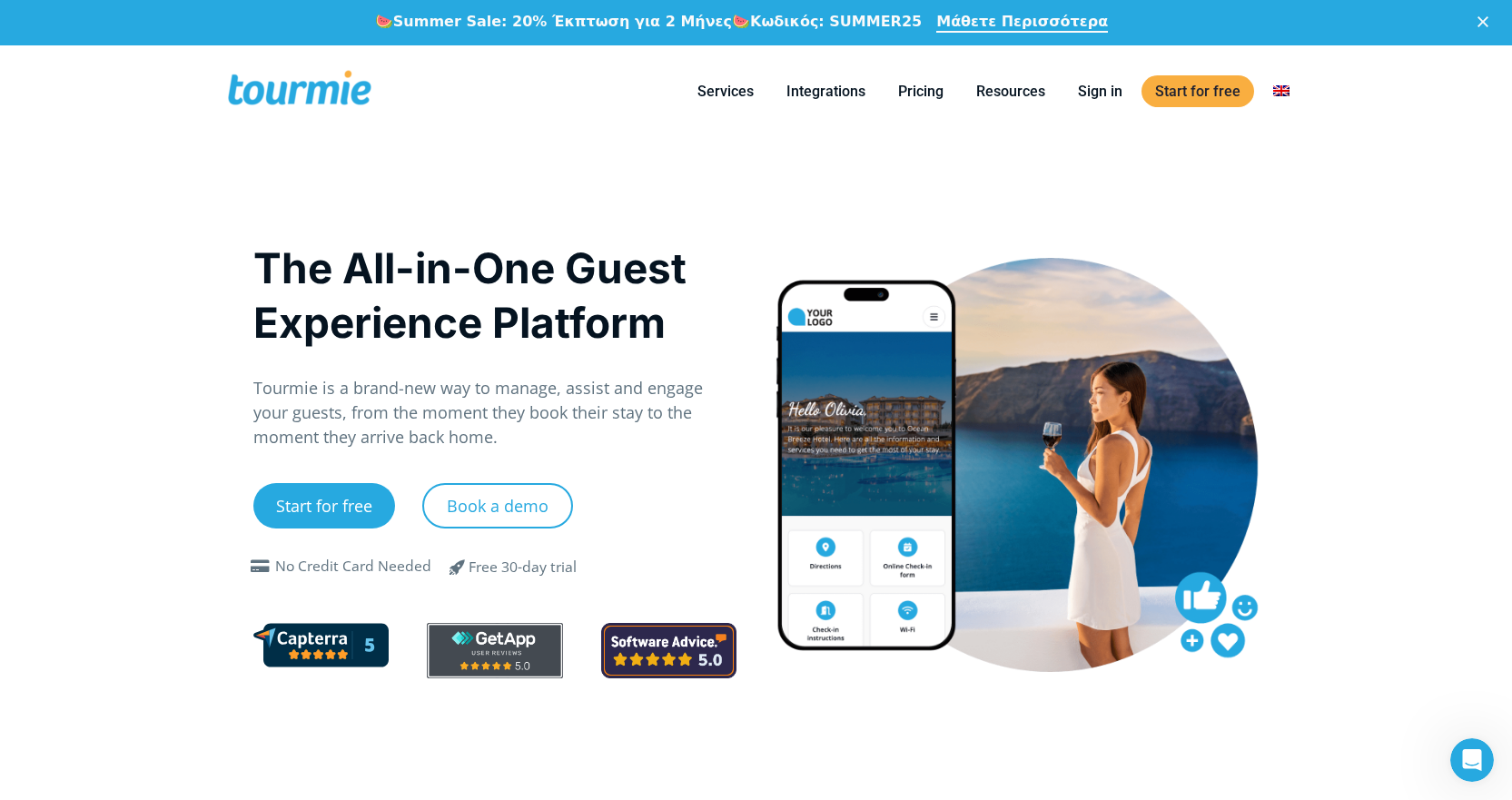 The image size is (1512, 800). Describe the element at coordinates (495, 412) in the screenshot. I see `p: Tourmie is a brand-new way to manage, assist and engage your guests, from the moment they book th...` at that location.